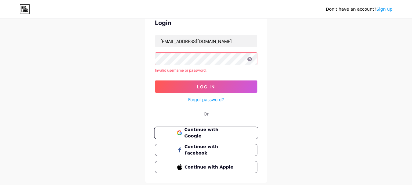 The height and width of the screenshot is (185, 412). Describe the element at coordinates (206, 150) in the screenshot. I see `a: Continue with Facebook` at that location.